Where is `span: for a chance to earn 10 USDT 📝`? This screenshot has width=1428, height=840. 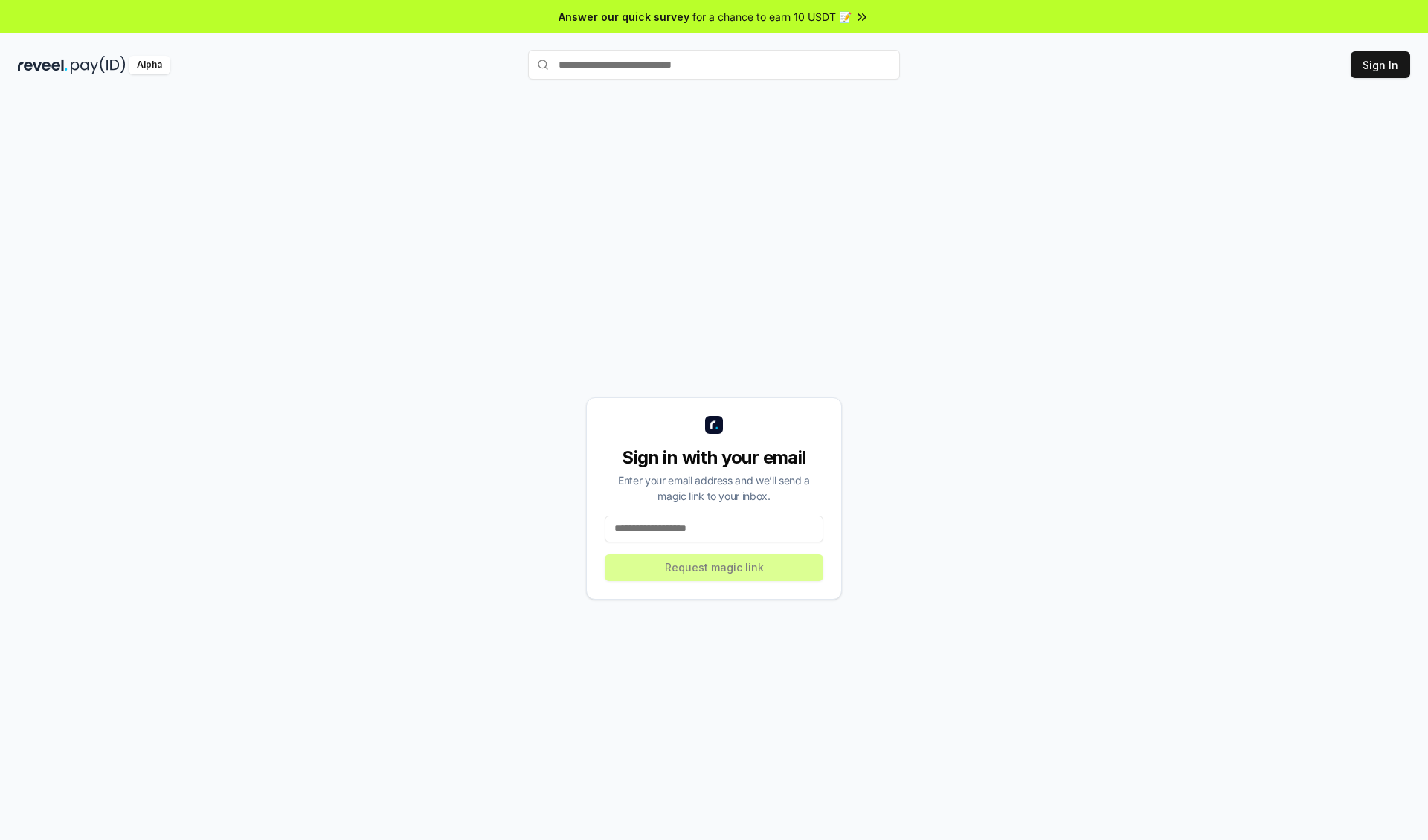
span: for a chance to earn 10 USDT 📝 is located at coordinates (772, 16).